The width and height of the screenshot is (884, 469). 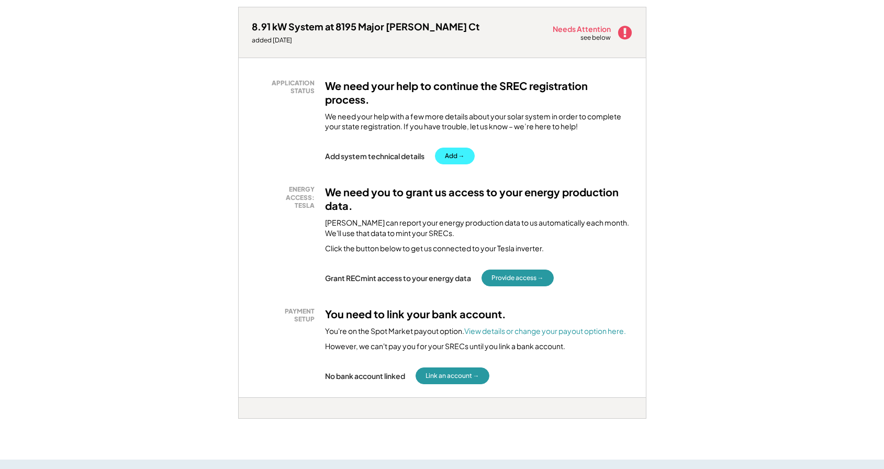 I want to click on div: No bank account linked, so click(x=365, y=376).